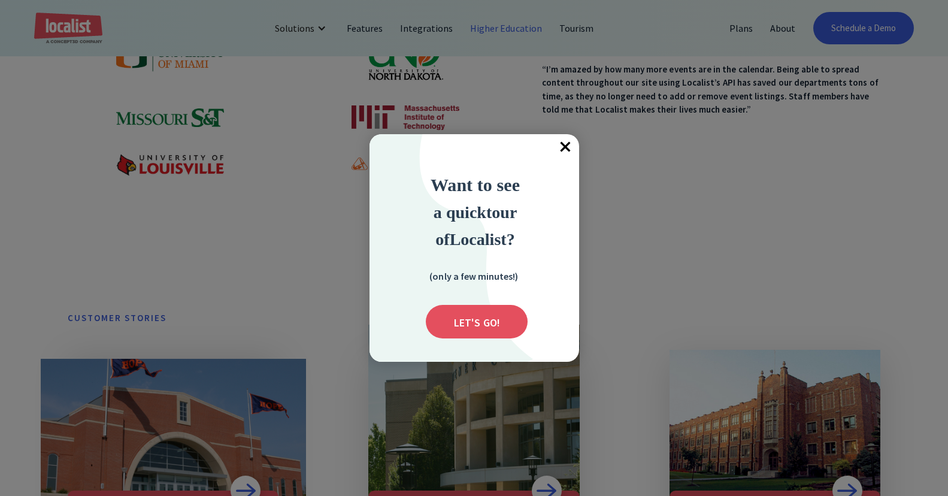 The height and width of the screenshot is (496, 948). Describe the element at coordinates (493, 212) in the screenshot. I see `strong: to` at that location.